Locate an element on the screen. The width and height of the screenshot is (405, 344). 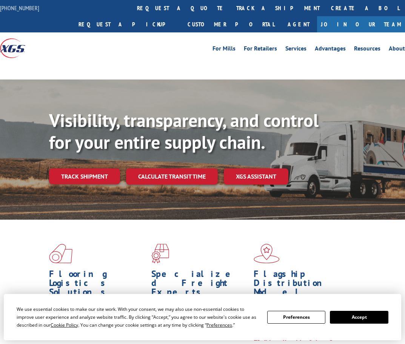
a: Track shipment is located at coordinates (84, 177).